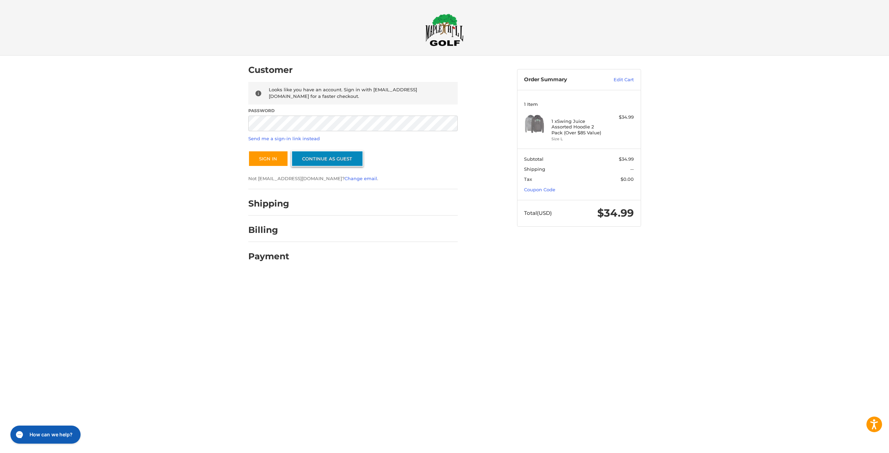  I want to click on a: Send me a sign-in link instead, so click(284, 139).